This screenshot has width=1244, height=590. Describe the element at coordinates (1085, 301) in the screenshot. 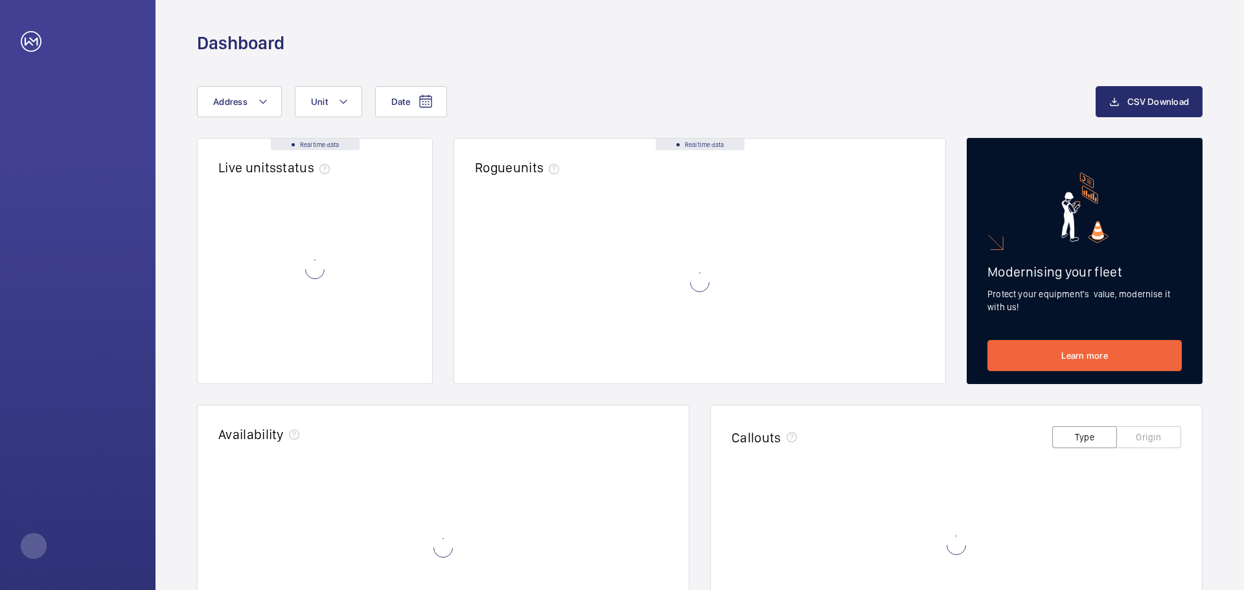

I see `p: Protect your equipment's value, modernise it with us!` at that location.